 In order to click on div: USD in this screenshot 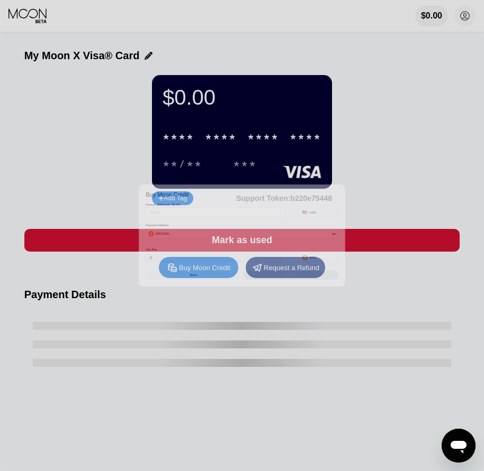, I will do `click(312, 212)`.